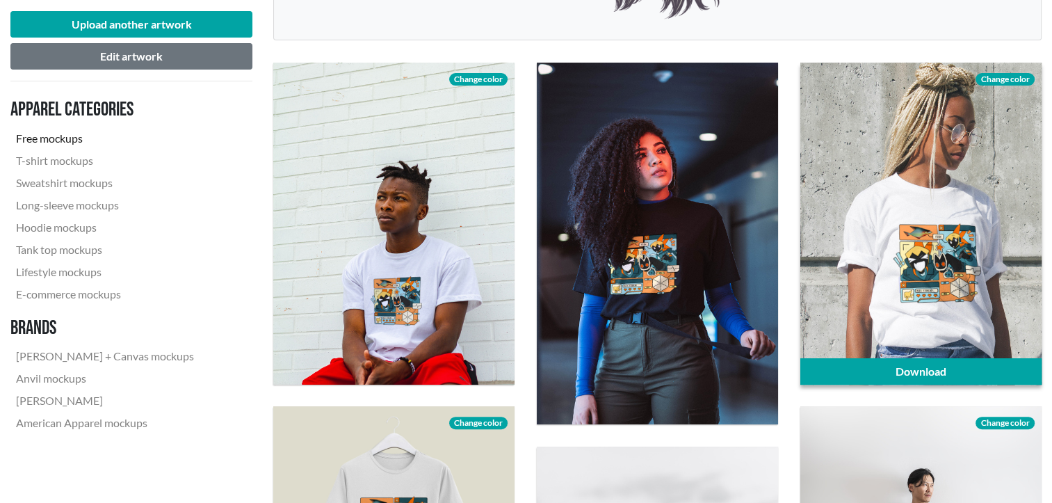  Describe the element at coordinates (105, 423) in the screenshot. I see `a: American Apparel mockups` at that location.